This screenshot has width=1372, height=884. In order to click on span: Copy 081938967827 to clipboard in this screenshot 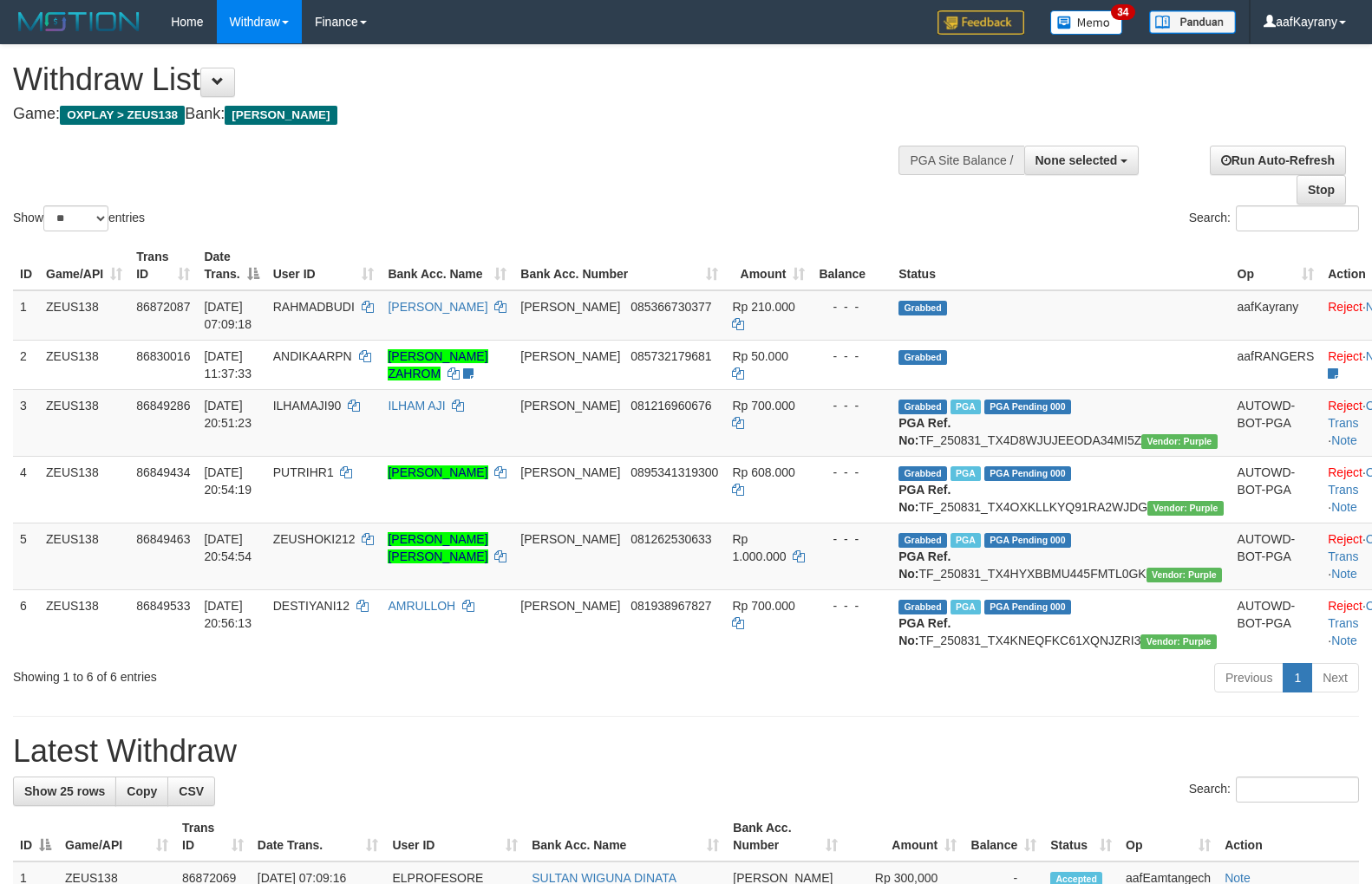, I will do `click(670, 606)`.